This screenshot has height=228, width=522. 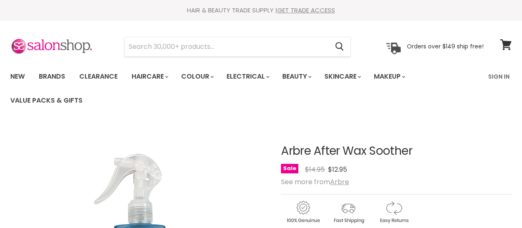 What do you see at coordinates (394, 211) in the screenshot?
I see `img: returns.gif` at bounding box center [394, 211].